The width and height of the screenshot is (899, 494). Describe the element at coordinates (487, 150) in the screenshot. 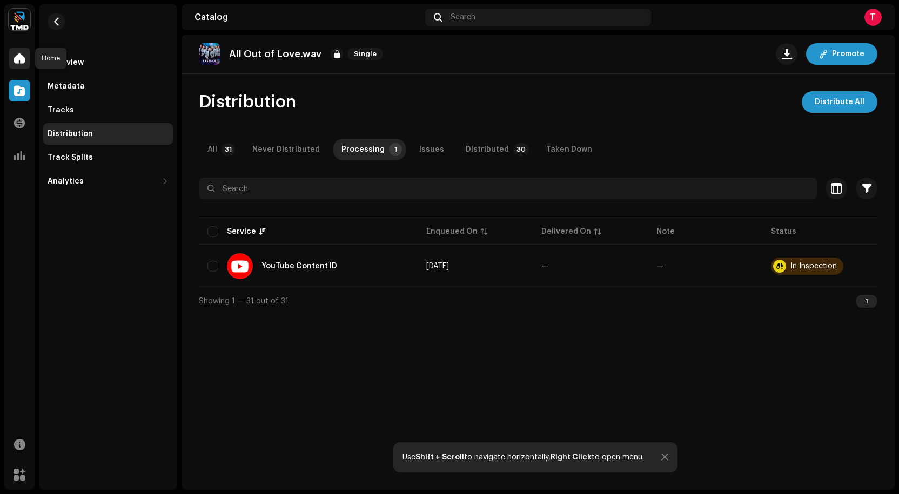

I see `div: Distributed` at that location.